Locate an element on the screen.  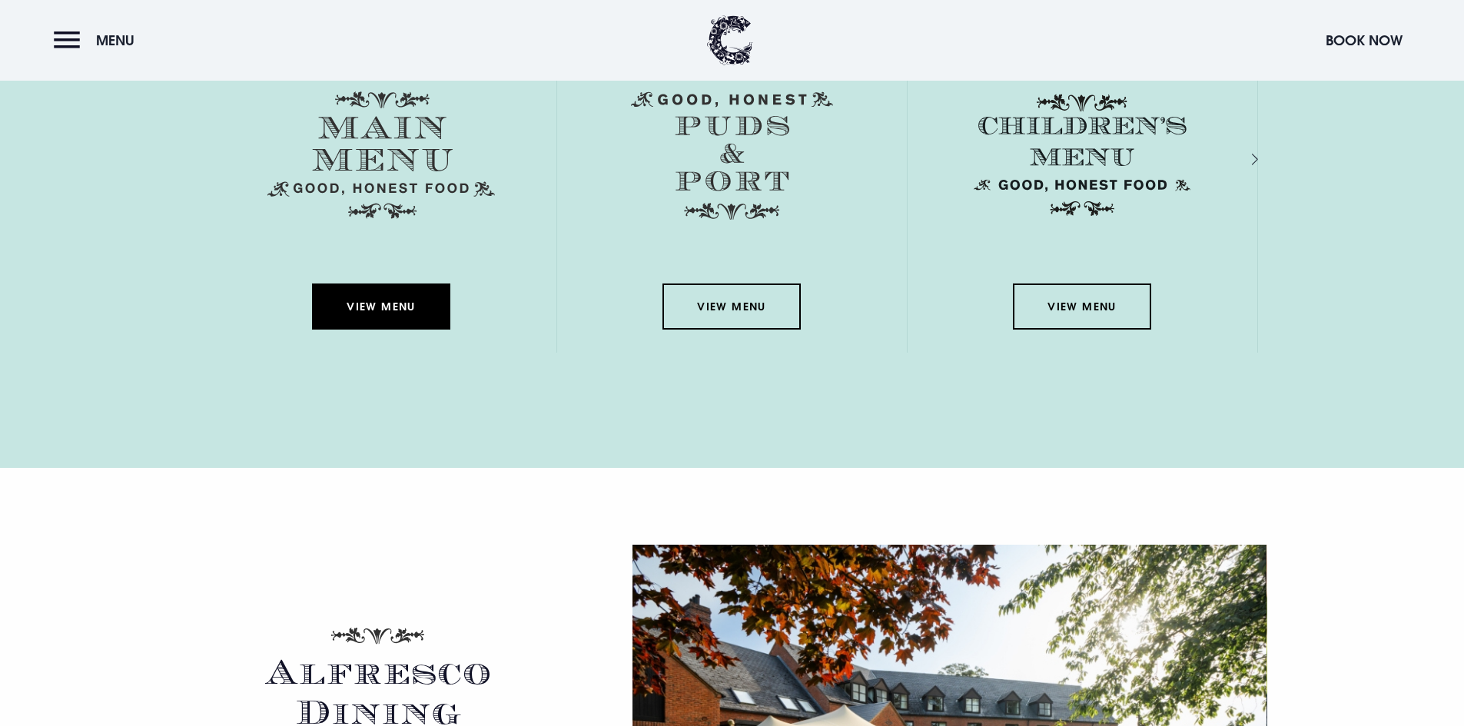
div: Next slide is located at coordinates (1238, 159).